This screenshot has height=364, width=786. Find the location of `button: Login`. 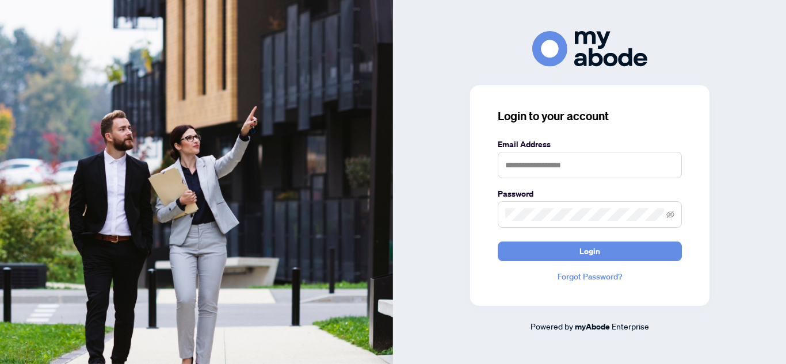

button: Login is located at coordinates (590, 251).